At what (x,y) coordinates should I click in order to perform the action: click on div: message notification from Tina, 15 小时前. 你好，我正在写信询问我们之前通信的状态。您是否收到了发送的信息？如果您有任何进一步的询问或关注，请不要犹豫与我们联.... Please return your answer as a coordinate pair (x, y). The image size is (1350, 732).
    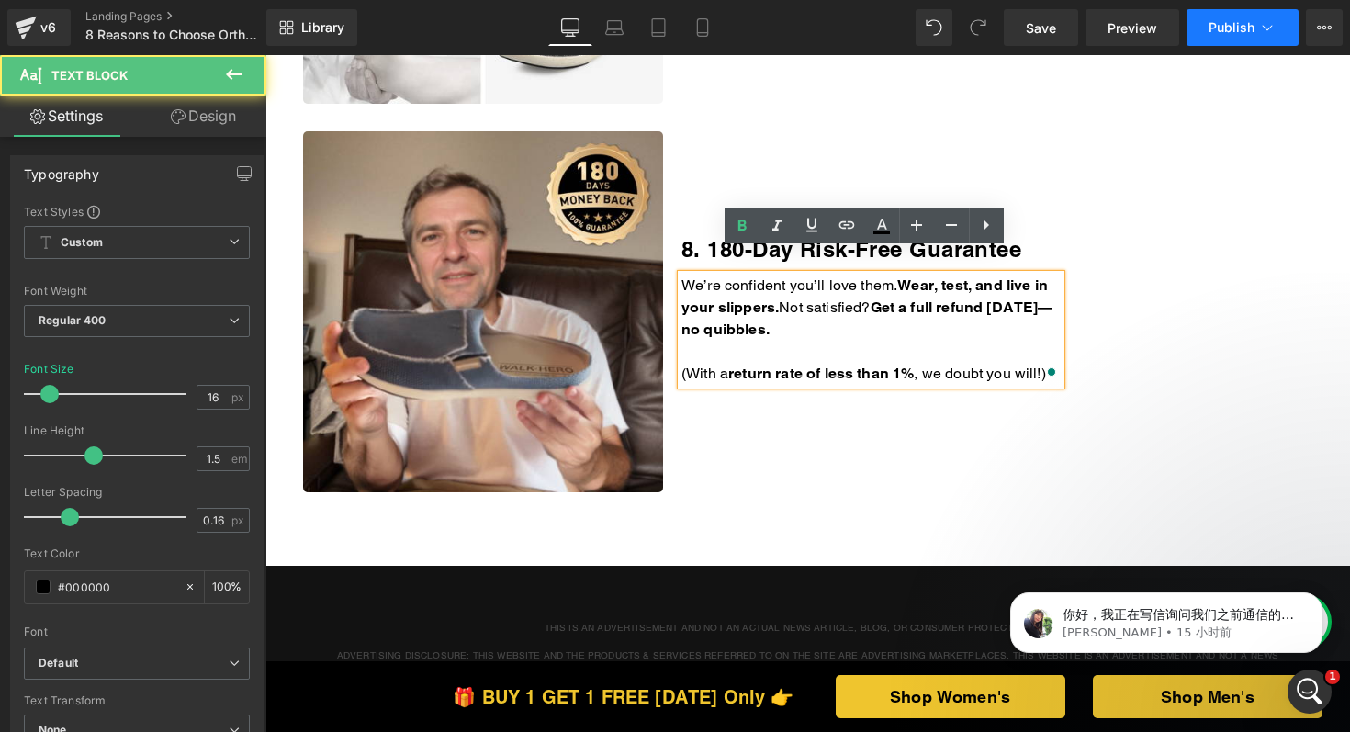
    Looking at the image, I should click on (184, 69).